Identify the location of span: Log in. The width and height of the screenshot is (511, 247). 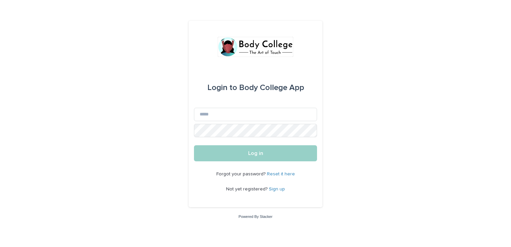
(256, 153).